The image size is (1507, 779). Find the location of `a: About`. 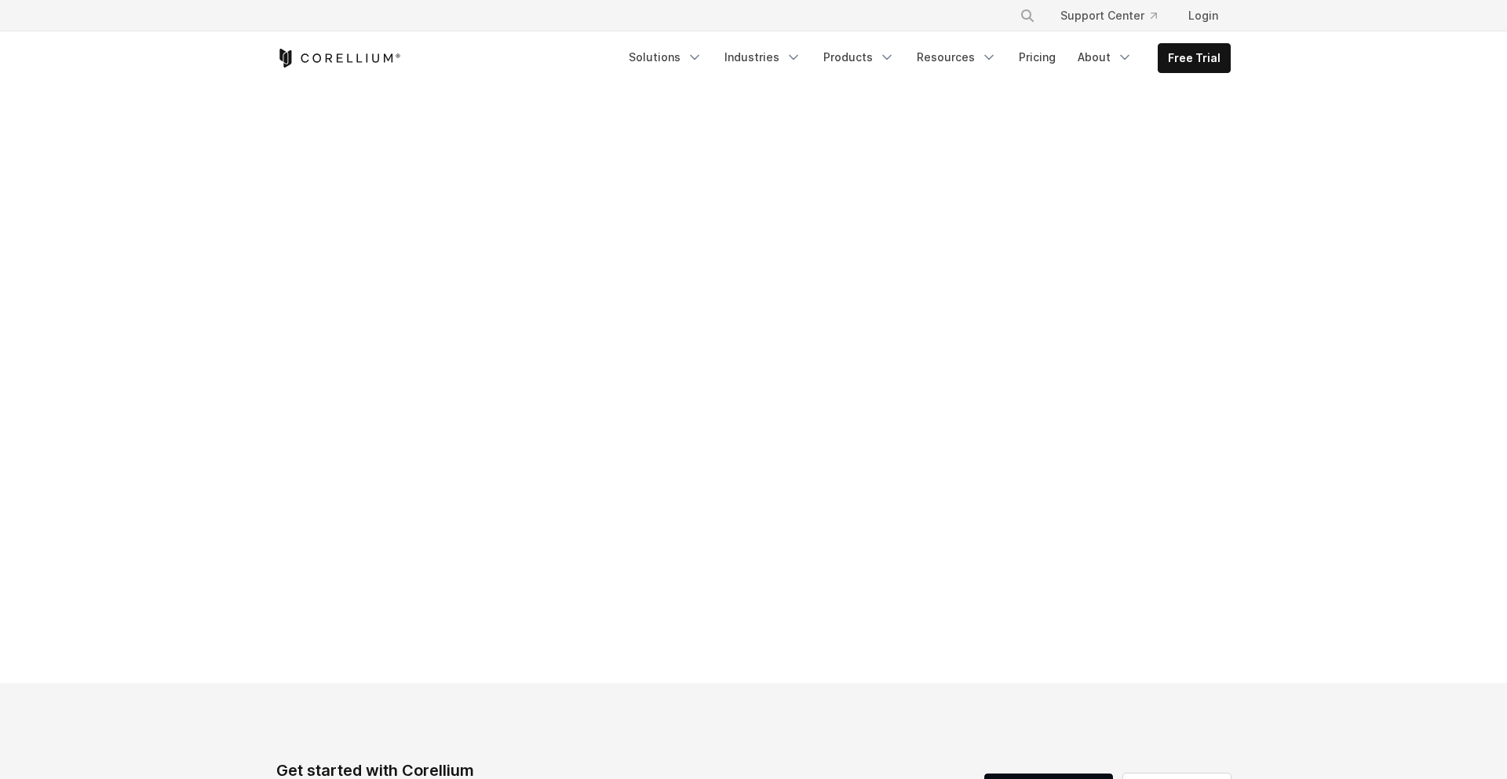

a: About is located at coordinates (1105, 57).